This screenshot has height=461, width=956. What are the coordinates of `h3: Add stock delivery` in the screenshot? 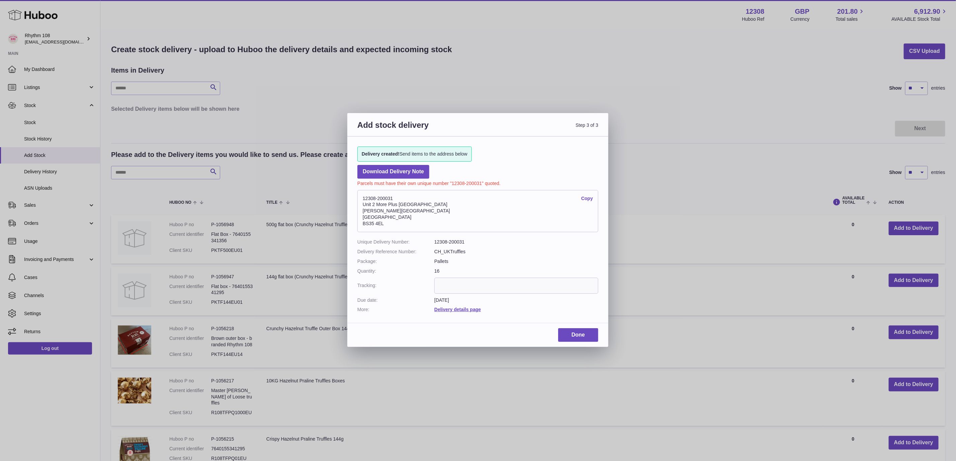 It's located at (418, 129).